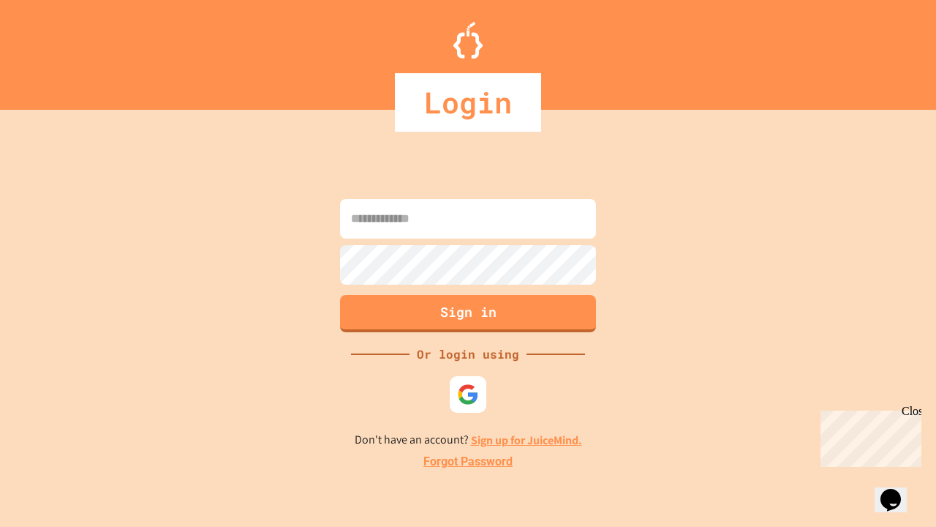  What do you see at coordinates (53, 49) in the screenshot?
I see `div: Chat with us now!Close` at bounding box center [53, 49].